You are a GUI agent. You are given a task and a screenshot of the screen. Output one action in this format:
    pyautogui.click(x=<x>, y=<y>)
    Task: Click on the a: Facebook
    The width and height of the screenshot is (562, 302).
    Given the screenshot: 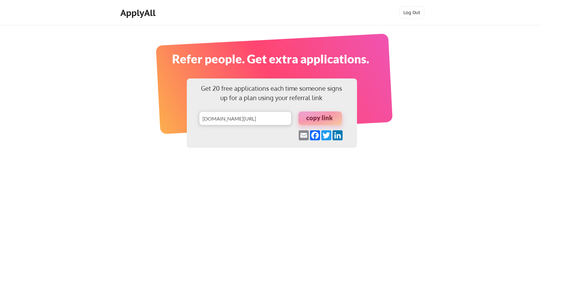 What is the action you would take?
    pyautogui.click(x=315, y=135)
    